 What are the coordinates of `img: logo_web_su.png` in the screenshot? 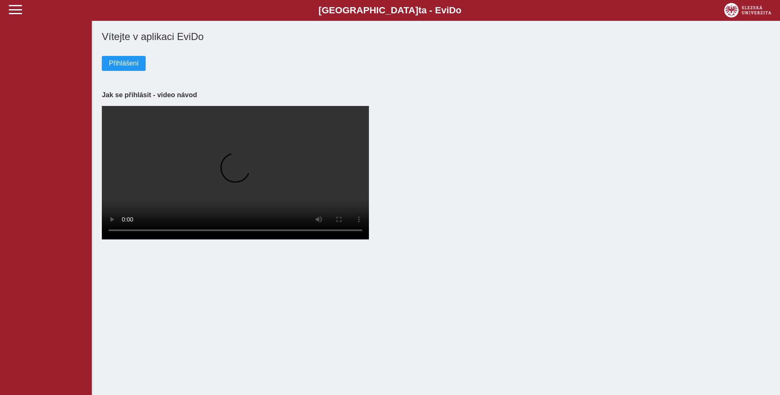 It's located at (747, 10).